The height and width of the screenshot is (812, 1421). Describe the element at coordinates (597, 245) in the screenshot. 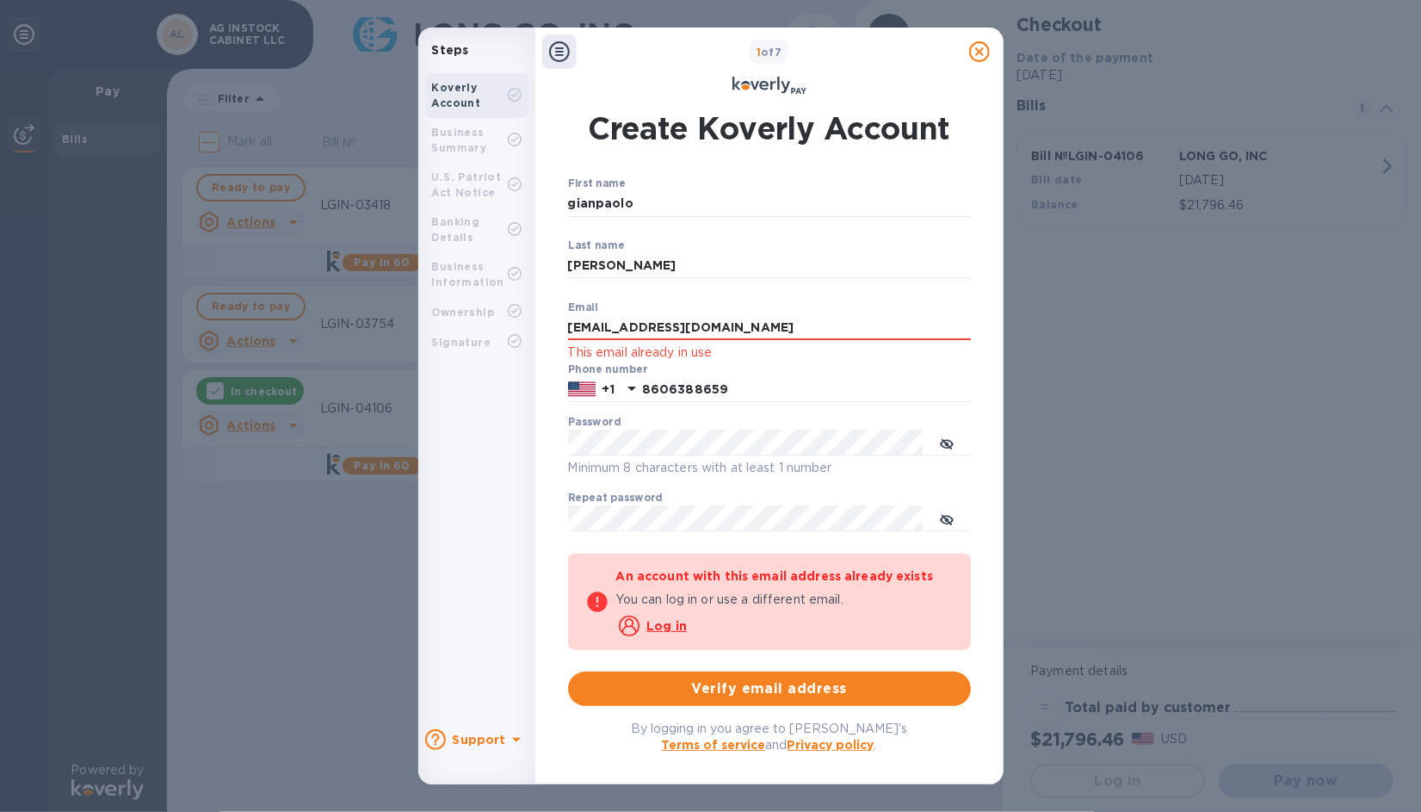

I see `label: Last name` at that location.